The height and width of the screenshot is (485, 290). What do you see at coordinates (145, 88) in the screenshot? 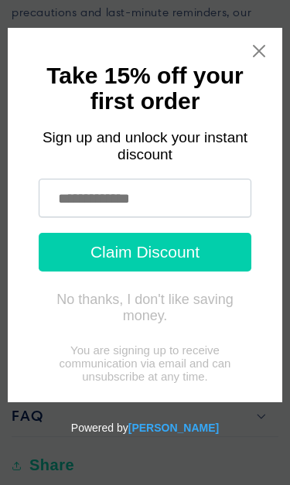
I see `h1: Take 15% off your first order` at bounding box center [145, 88].